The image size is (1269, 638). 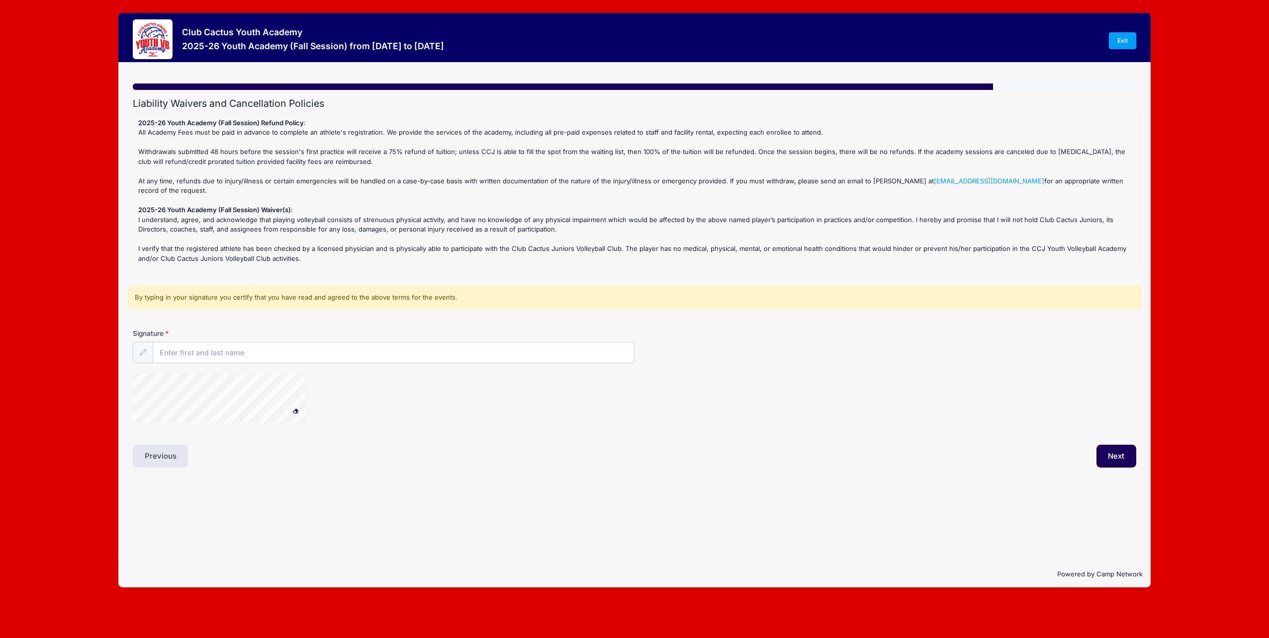 I want to click on h2: Liability Waivers and Cancellation Policies, so click(x=634, y=103).